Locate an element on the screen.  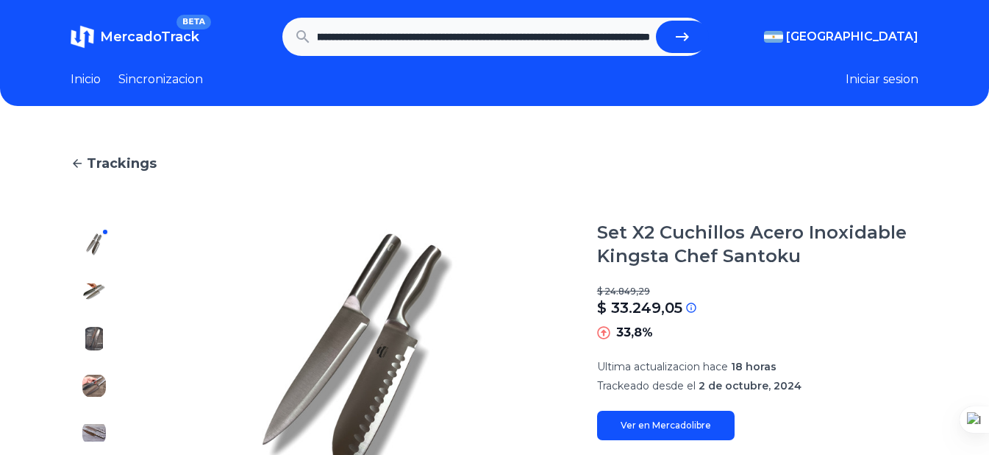
a: MercadoTrackBETA is located at coordinates (135, 37).